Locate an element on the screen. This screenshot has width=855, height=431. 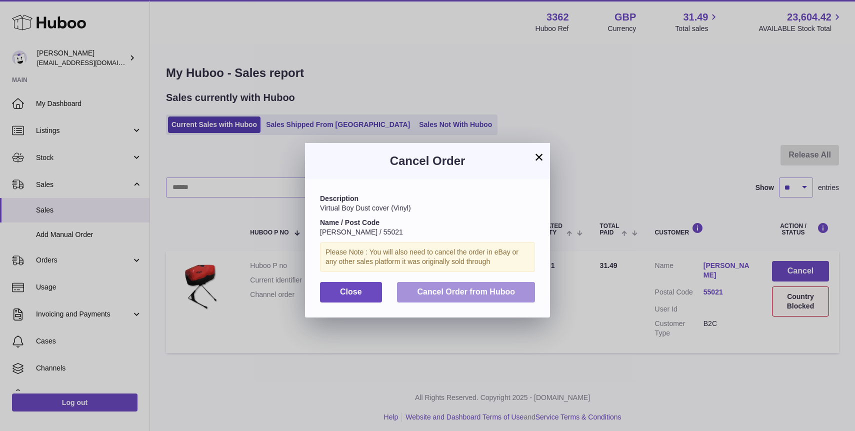
span: Cancel Order from Huboo is located at coordinates (466, 292).